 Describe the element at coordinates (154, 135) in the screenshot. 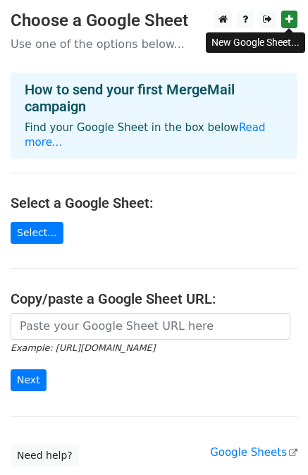

I see `p: Find your Google Sheet in the box below` at that location.